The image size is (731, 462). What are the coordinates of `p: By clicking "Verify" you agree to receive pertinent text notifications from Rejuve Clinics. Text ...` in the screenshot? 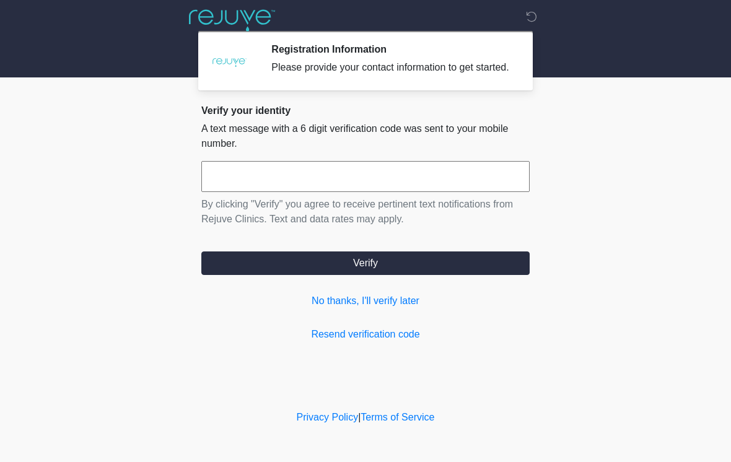 It's located at (365, 212).